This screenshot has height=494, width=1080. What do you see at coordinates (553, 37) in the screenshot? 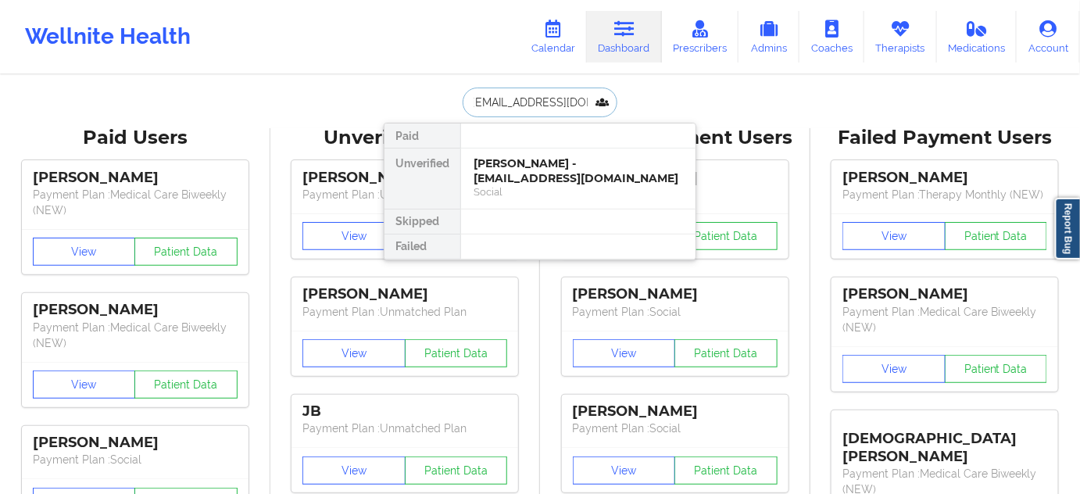
I see `a: Calendar` at bounding box center [553, 37].